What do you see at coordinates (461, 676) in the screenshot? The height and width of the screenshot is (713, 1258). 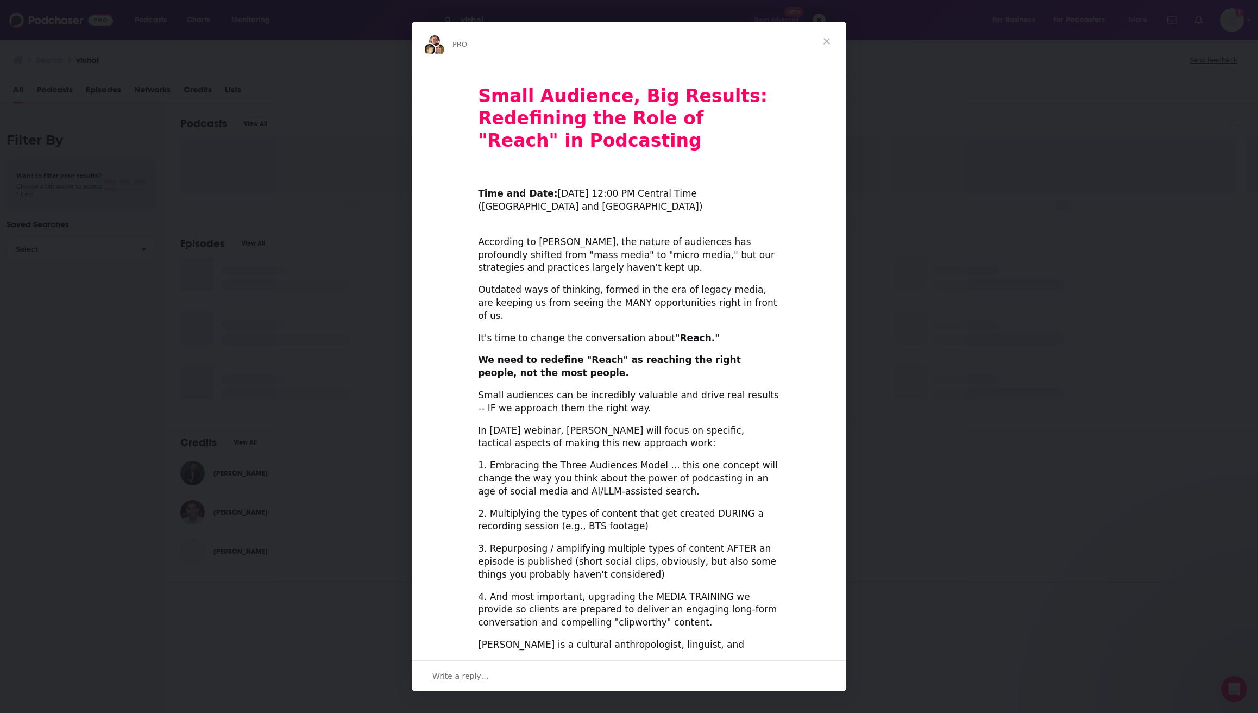 I see `span: Write a reply…` at bounding box center [461, 676].